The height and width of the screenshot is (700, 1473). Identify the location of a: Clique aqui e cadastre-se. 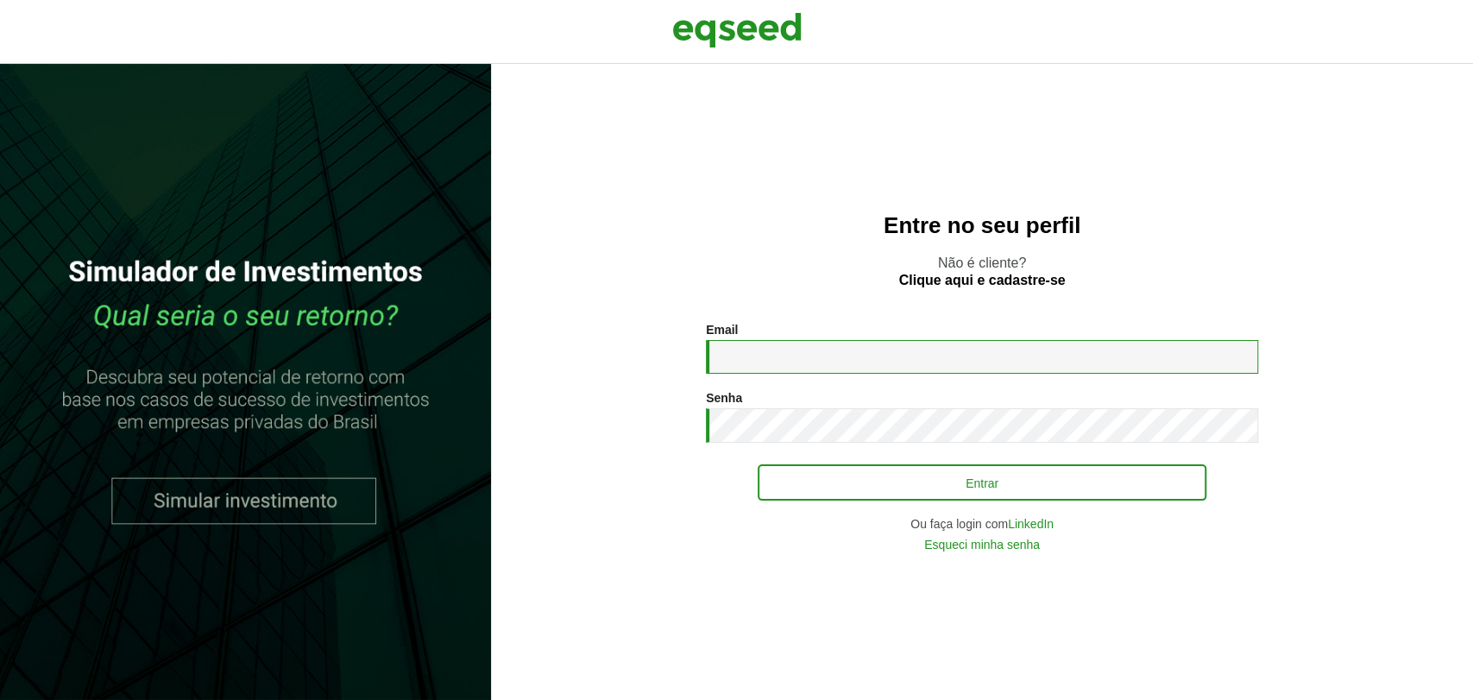
(982, 280).